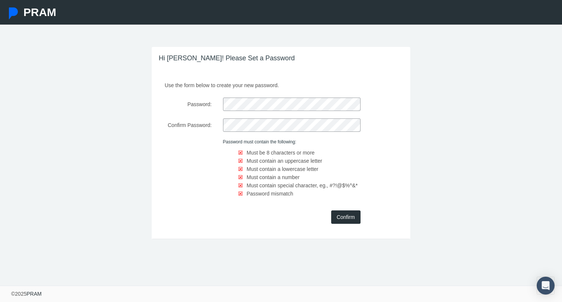  I want to click on img: Pram Partner, so click(13, 13).